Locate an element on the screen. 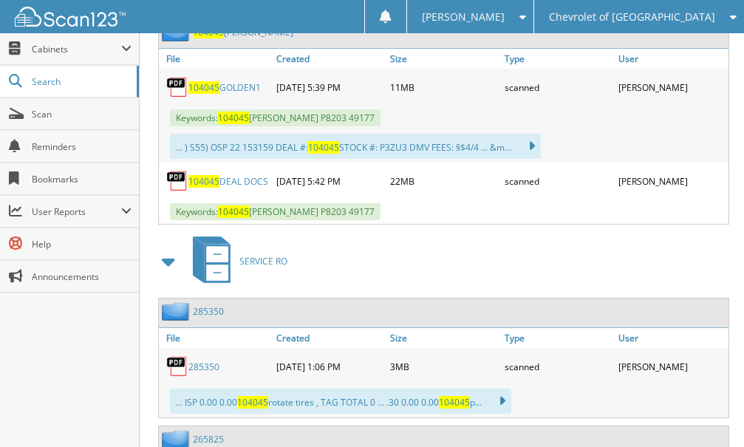 This screenshot has width=744, height=447. a: 104045DEAL DOCS is located at coordinates (228, 181).